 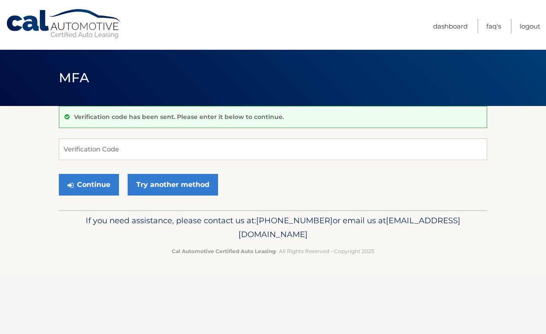 What do you see at coordinates (530, 26) in the screenshot?
I see `a: Logout` at bounding box center [530, 26].